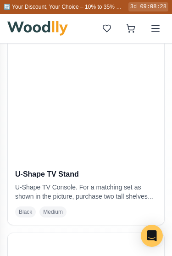 The width and height of the screenshot is (172, 256). Describe the element at coordinates (152, 235) in the screenshot. I see `div: Open Intercom Messenger` at that location.